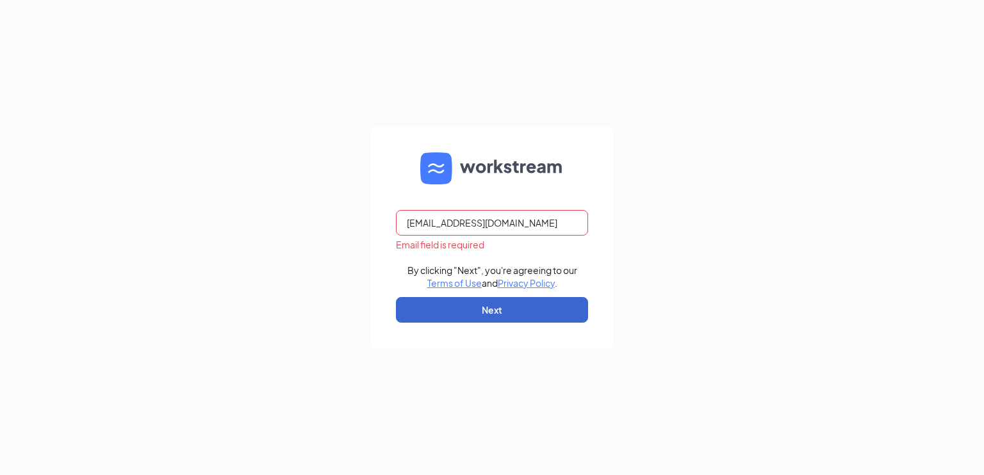  What do you see at coordinates (454, 283) in the screenshot?
I see `a: Terms of Use` at bounding box center [454, 283].